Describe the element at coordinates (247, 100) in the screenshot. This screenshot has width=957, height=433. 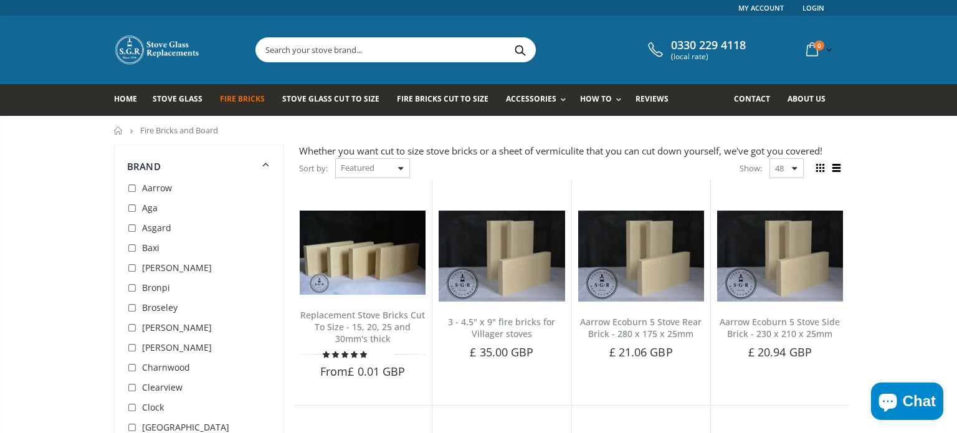
I see `a: Fire Bricks` at that location.